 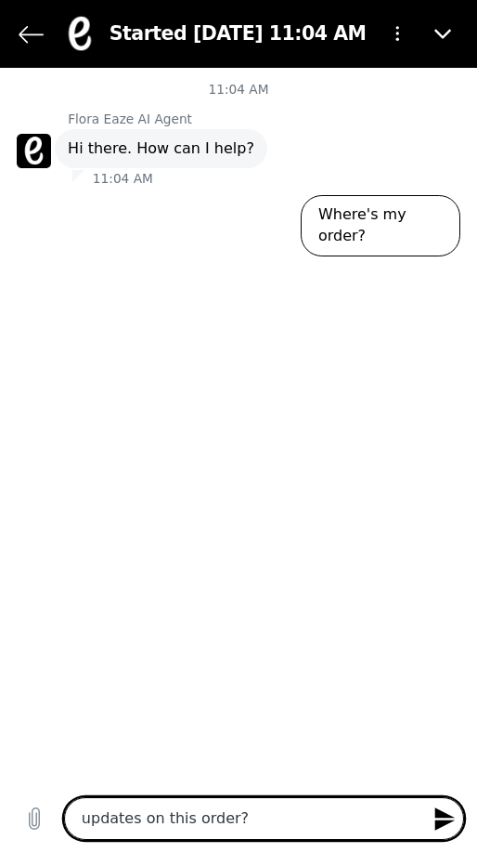 I want to click on span: Hi there. How can I help?, so click(x=161, y=149).